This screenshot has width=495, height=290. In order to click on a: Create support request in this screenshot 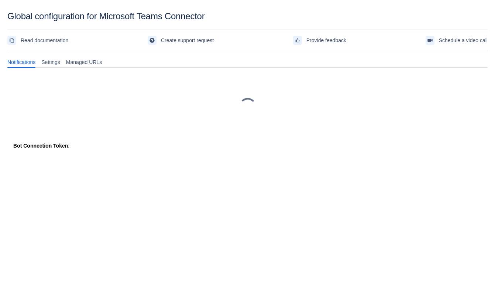, I will do `click(181, 40)`.